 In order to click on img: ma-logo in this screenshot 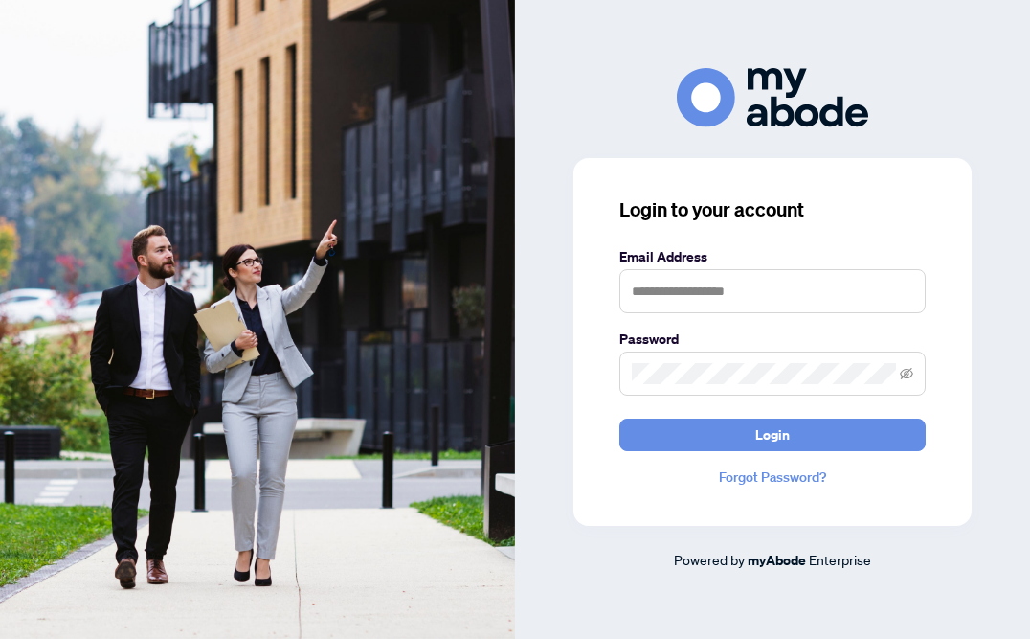, I will do `click(773, 97)`.